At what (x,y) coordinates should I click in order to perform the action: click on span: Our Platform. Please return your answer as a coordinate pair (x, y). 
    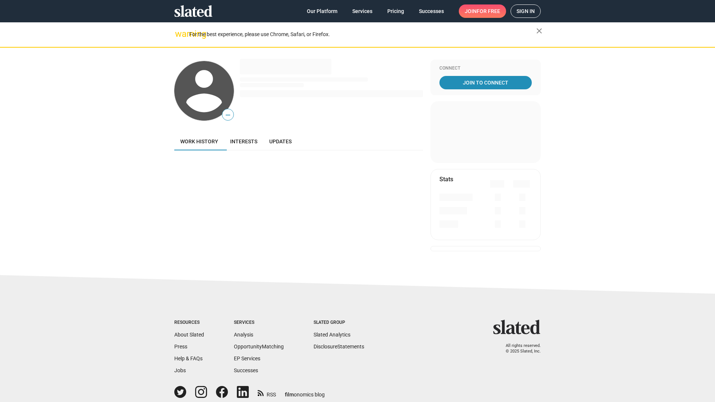
    Looking at the image, I should click on (322, 11).